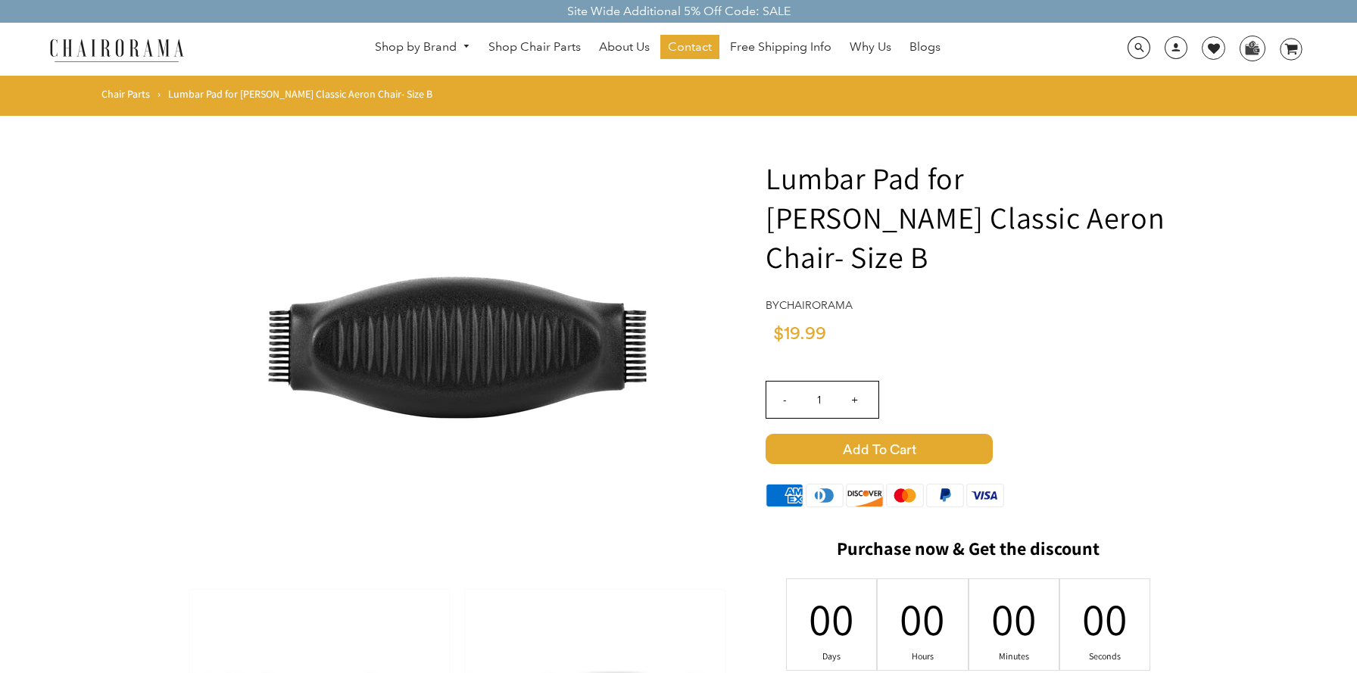 The image size is (1357, 673). Describe the element at coordinates (624, 47) in the screenshot. I see `span: About Us` at that location.